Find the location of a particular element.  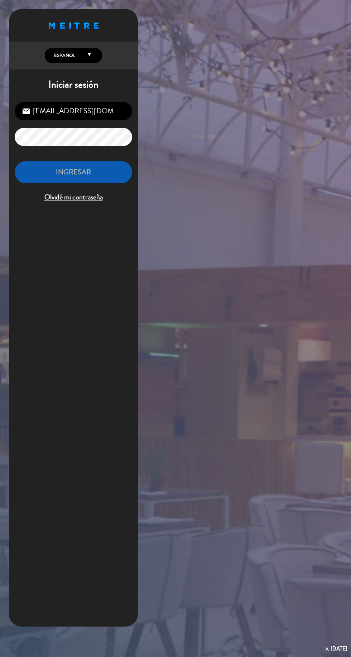

input: Correo Electrónico is located at coordinates (73, 111).